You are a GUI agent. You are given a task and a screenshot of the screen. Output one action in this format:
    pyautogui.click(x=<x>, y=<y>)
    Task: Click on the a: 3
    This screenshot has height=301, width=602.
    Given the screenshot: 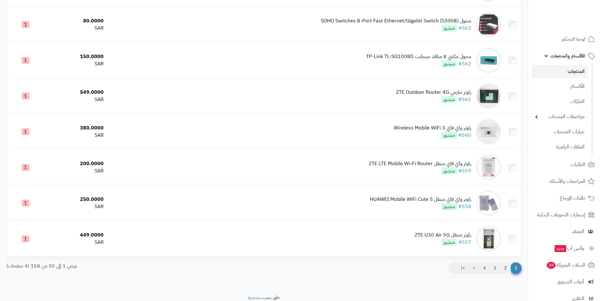 What is the action you would take?
    pyautogui.click(x=495, y=268)
    